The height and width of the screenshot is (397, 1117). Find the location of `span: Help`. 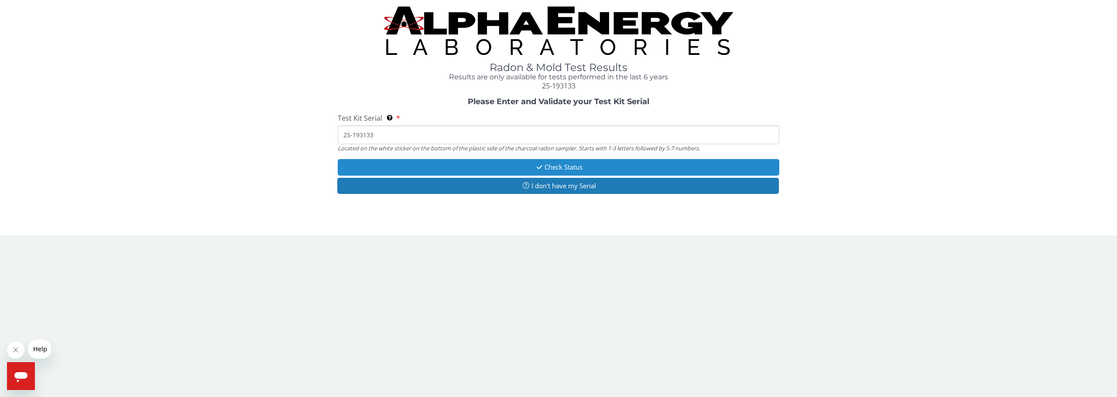

span: Help is located at coordinates (12, 10).